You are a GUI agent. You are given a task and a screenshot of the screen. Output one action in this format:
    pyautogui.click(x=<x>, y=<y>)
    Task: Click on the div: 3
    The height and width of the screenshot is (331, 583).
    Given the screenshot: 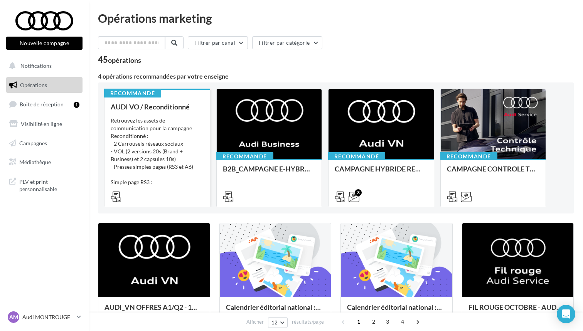 What is the action you would take?
    pyautogui.click(x=358, y=193)
    